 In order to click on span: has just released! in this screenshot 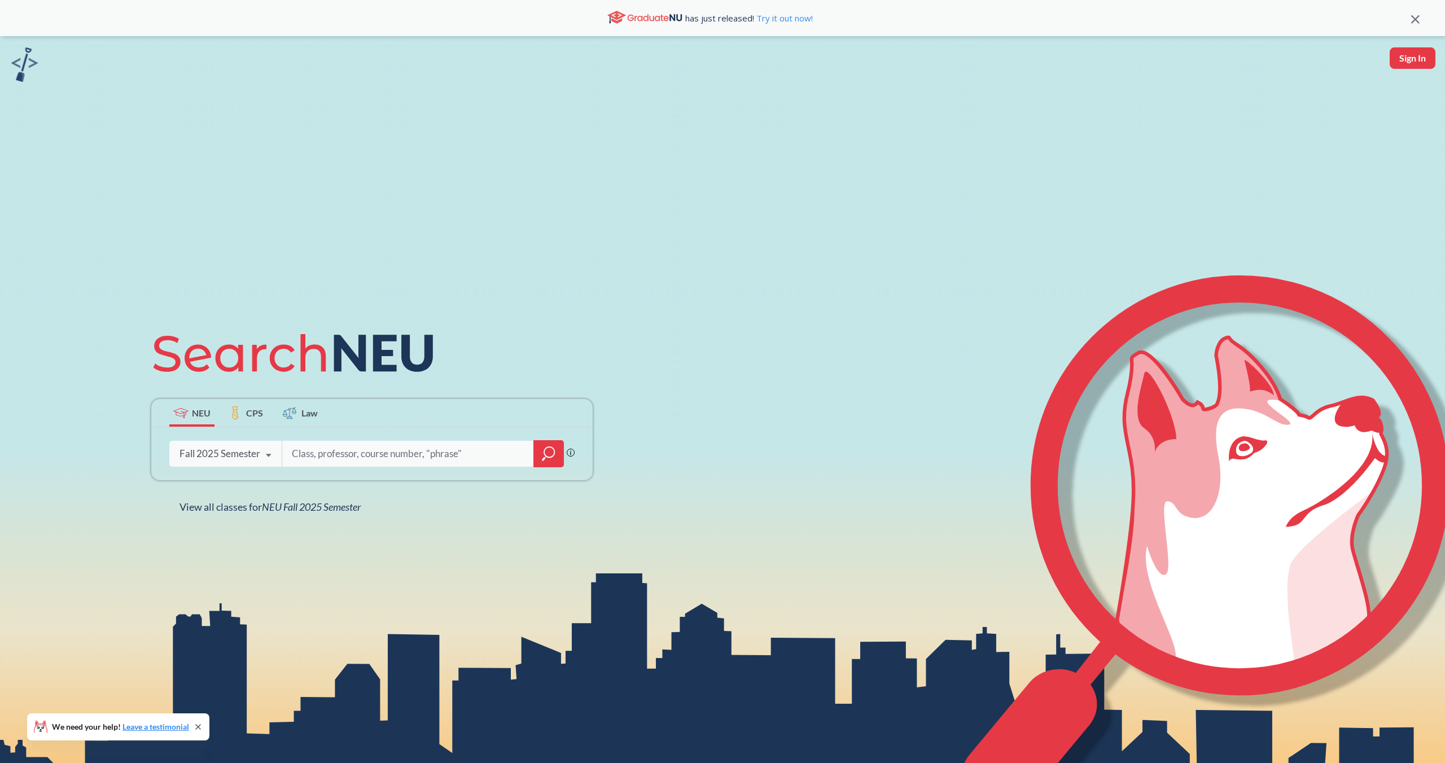, I will do `click(749, 18)`.